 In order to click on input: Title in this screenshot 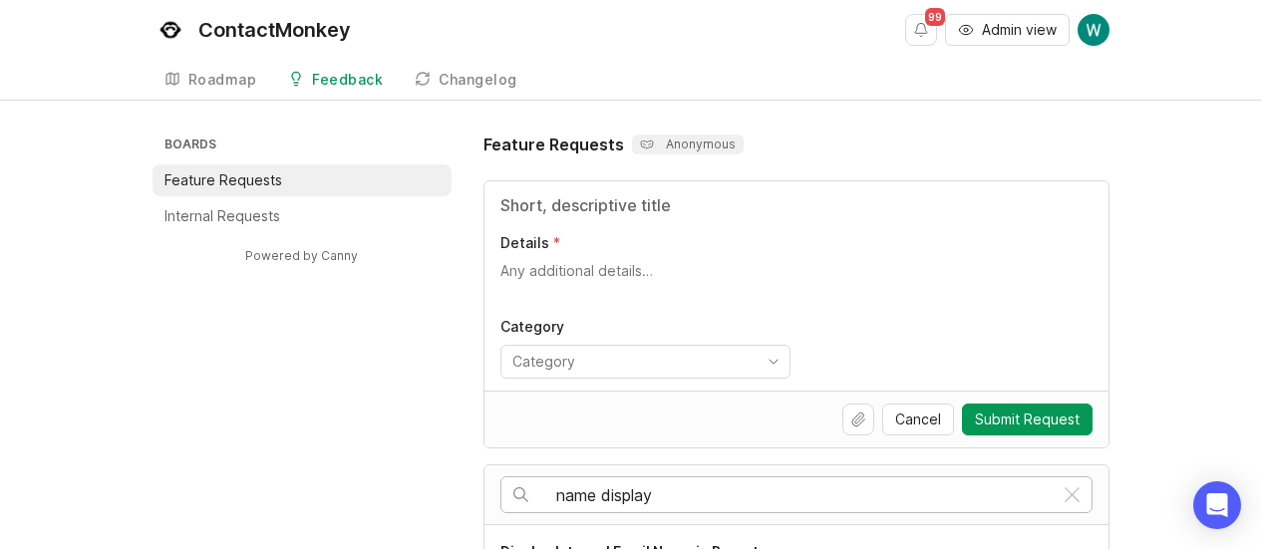, I will do `click(797, 205)`.